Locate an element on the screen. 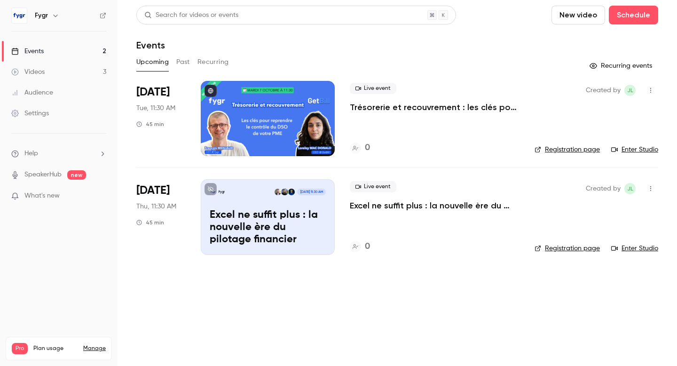 The height and width of the screenshot is (366, 677). a: Manage is located at coordinates (94, 348).